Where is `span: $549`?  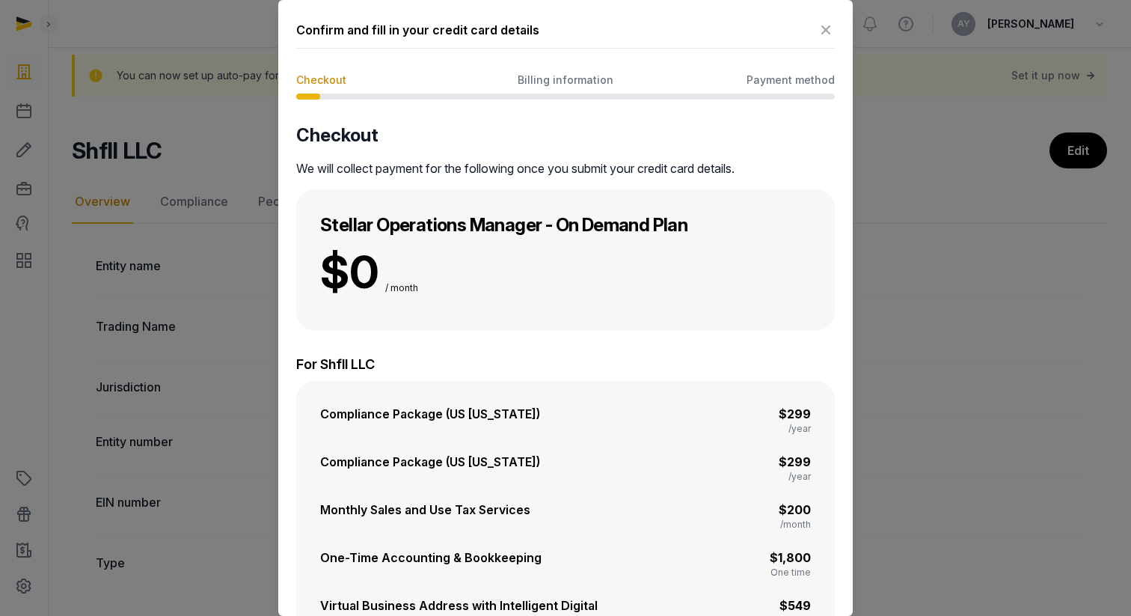
span: $549 is located at coordinates (795, 605).